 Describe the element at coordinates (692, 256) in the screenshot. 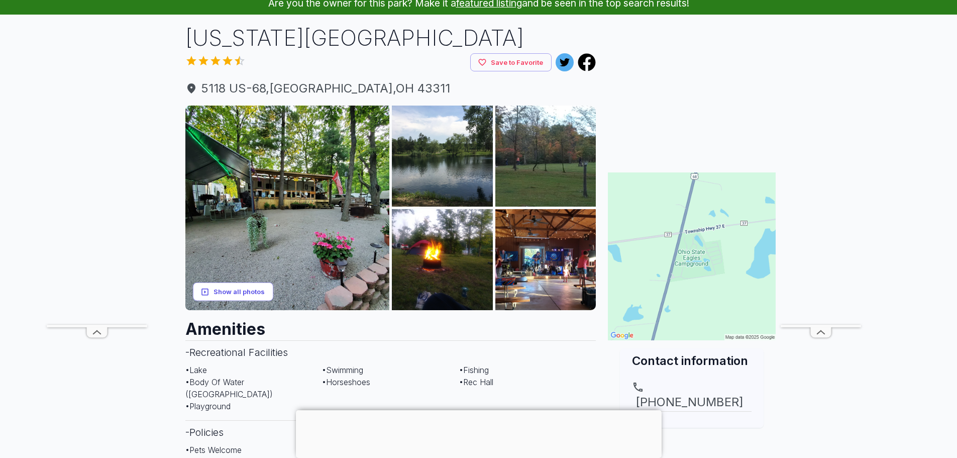

I see `img: Map for Ohio State Eagles Recreation Park` at that location.